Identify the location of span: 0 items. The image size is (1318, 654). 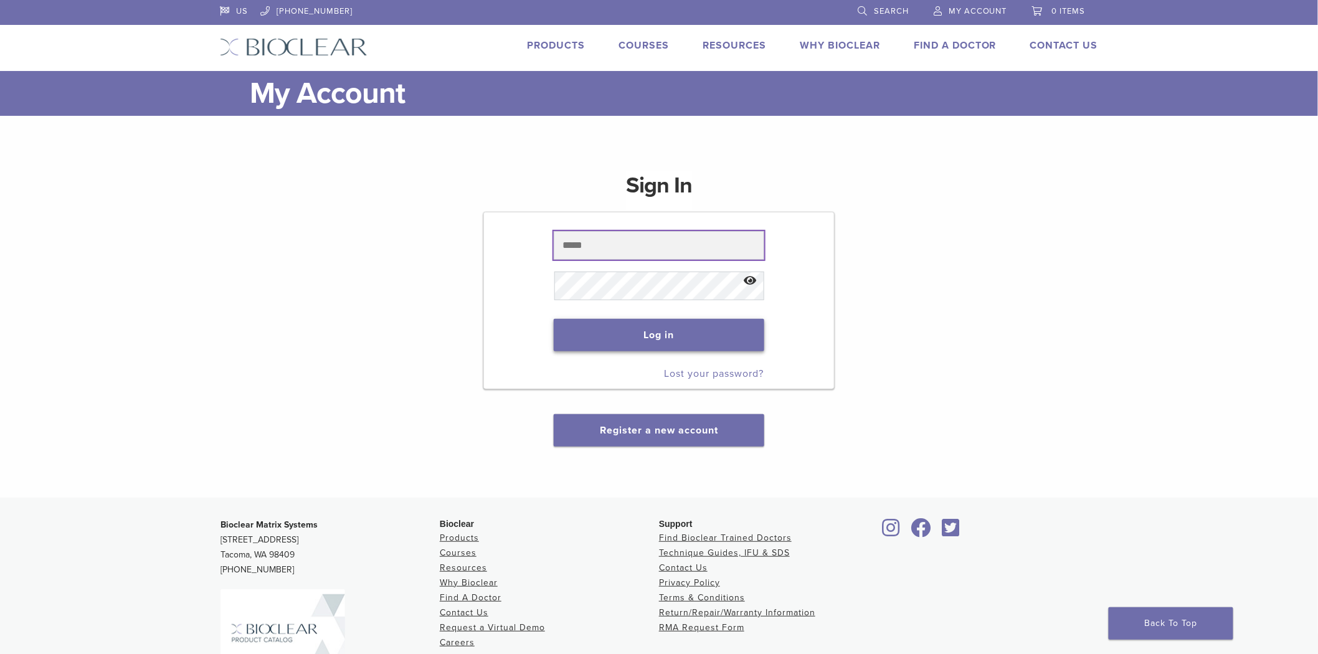
(1069, 11).